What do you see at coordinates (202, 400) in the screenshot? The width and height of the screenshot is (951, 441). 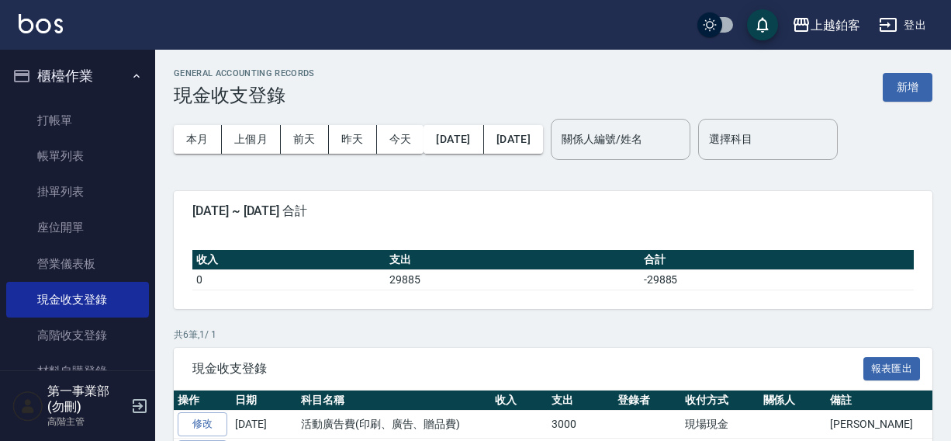 I see `th: 操作` at bounding box center [202, 400].